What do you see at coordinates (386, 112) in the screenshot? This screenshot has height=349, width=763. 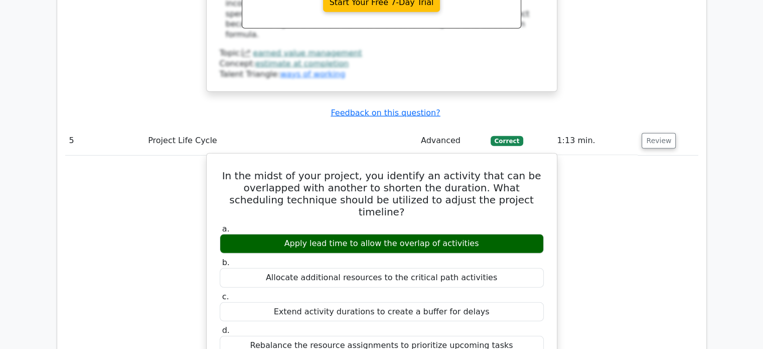 I see `u: Feedback on this question?` at bounding box center [386, 112].